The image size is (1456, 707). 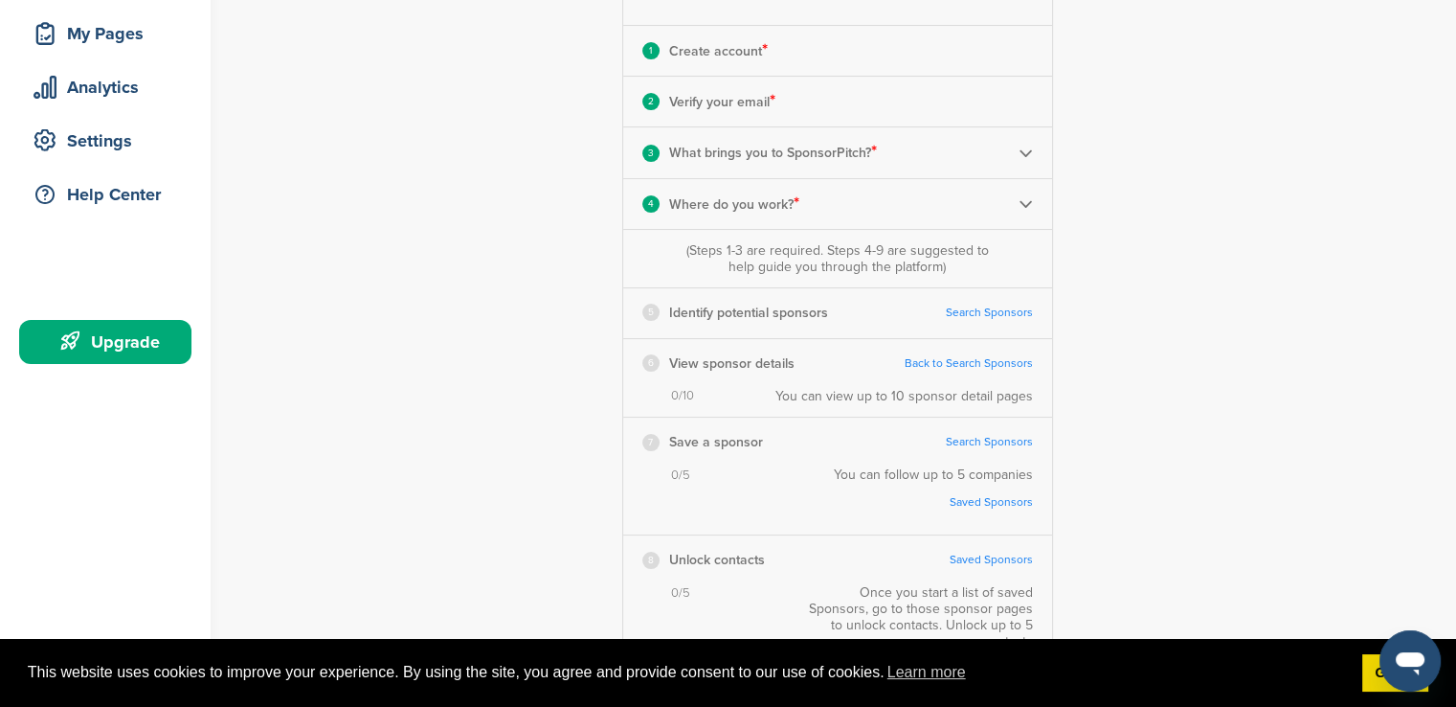 What do you see at coordinates (717, 559) in the screenshot?
I see `p: Unlock contacts` at bounding box center [717, 559].